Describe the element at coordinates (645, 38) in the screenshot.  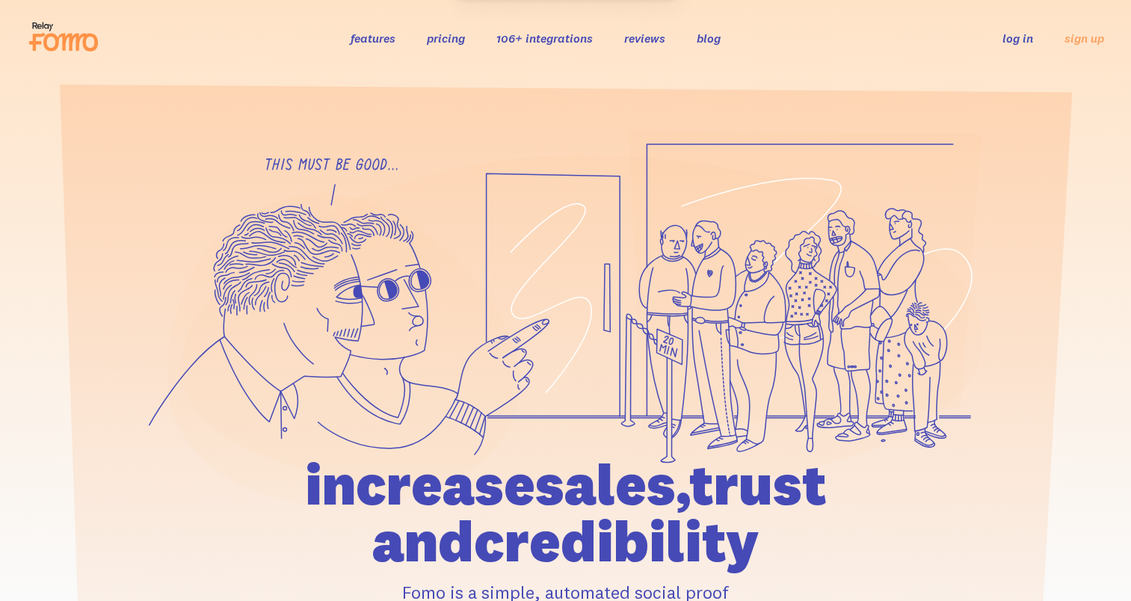
I see `a: reviews` at that location.